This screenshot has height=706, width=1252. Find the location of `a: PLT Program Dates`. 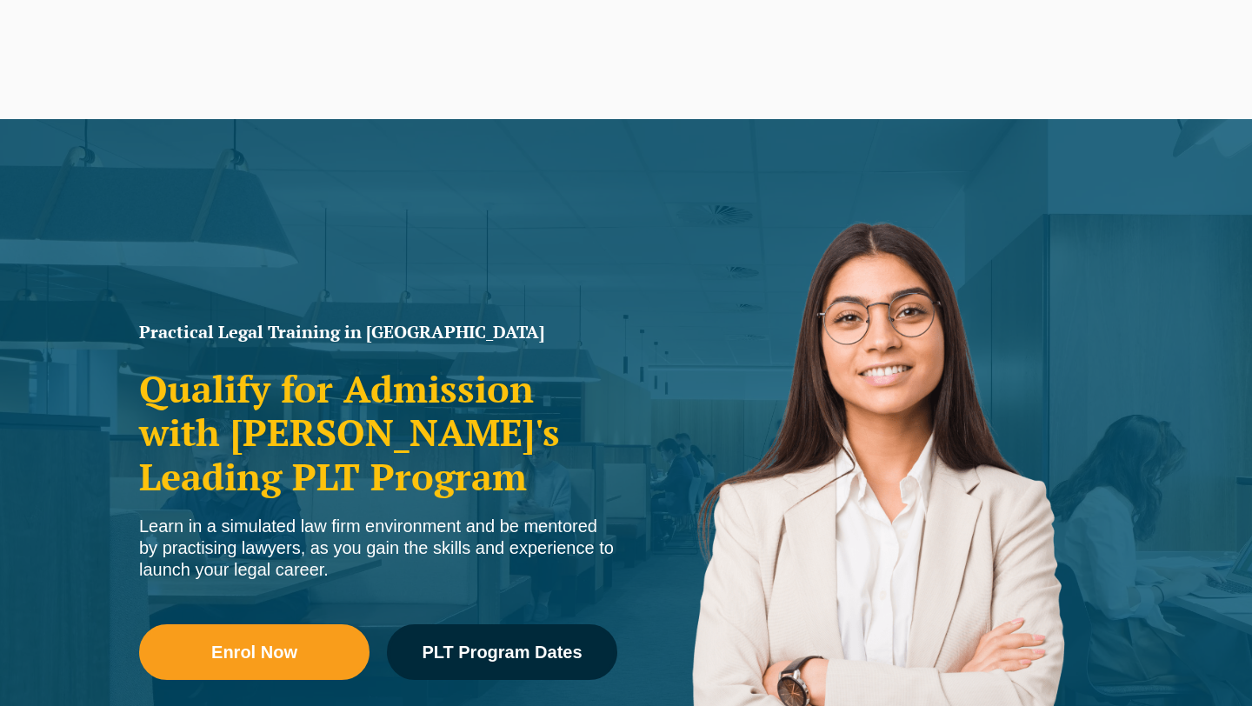

a: PLT Program Dates is located at coordinates (502, 652).